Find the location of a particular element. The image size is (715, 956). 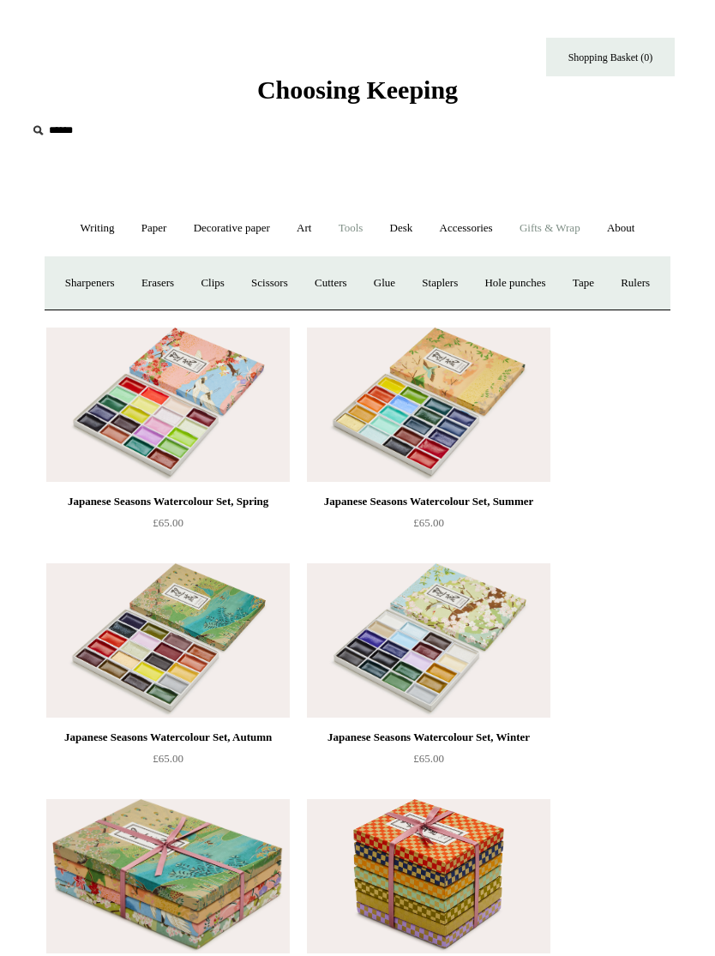

a: Japanese Seasons Watercolour Set, Summer Japanese Seasons Watercolour Set, Summer is located at coordinates (429, 405).